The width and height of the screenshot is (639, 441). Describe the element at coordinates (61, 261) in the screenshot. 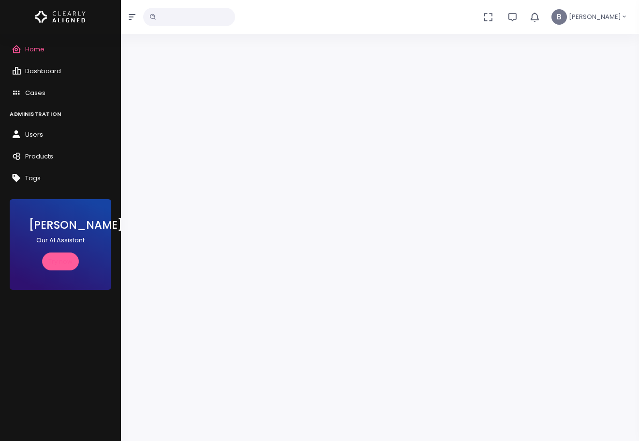

I see `a: Try now` at that location.